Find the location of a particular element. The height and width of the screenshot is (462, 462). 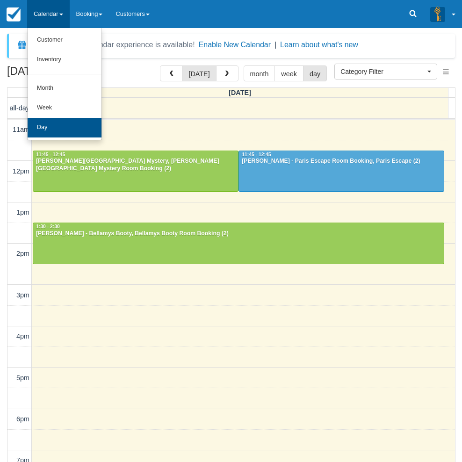

span: 4pm is located at coordinates (23, 336).